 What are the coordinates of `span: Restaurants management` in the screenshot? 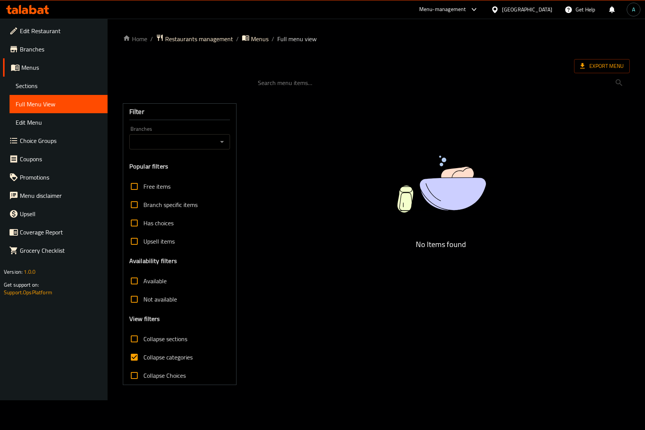 It's located at (199, 39).